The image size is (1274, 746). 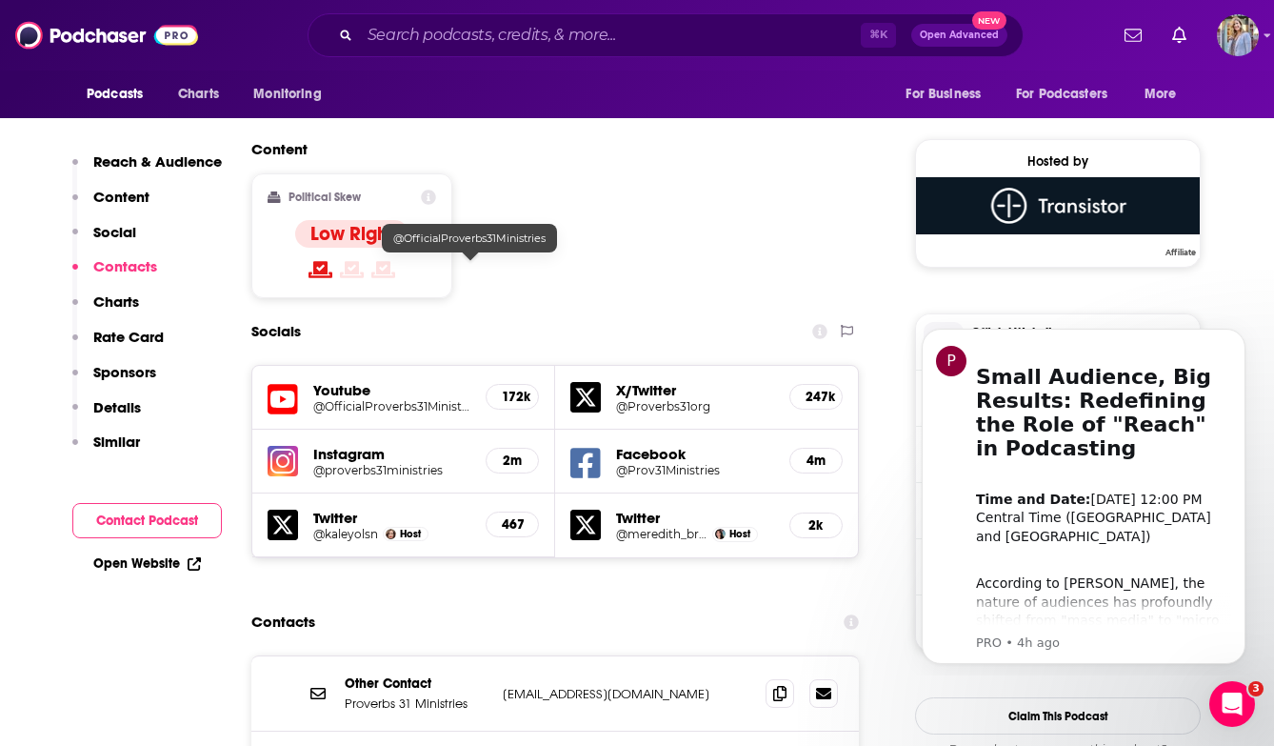 I want to click on p: Reach & Audience, so click(x=157, y=161).